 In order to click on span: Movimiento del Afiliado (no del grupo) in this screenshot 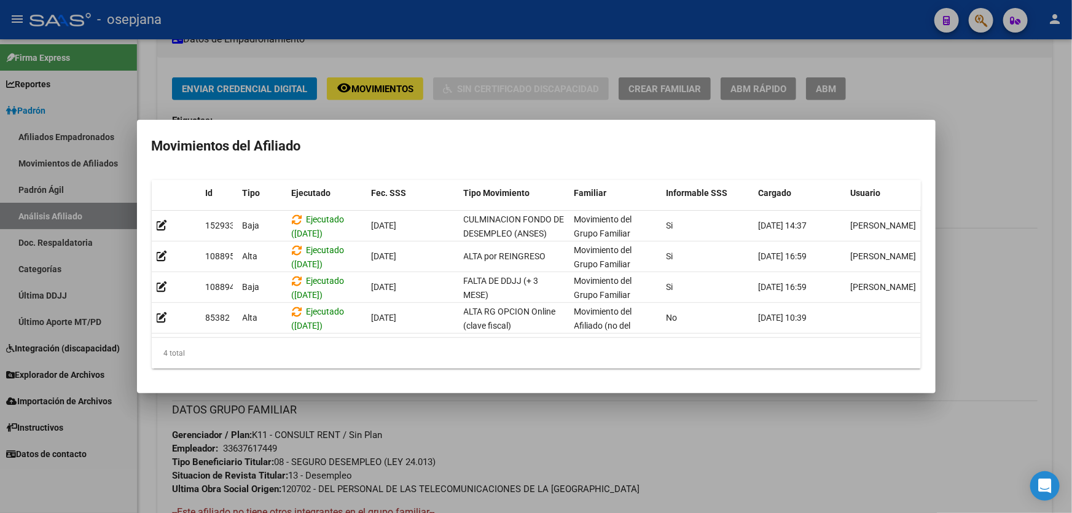, I will do `click(604, 326)`.